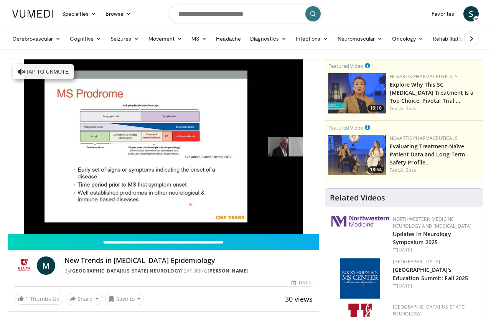  I want to click on a: Evaluating Treatment-Naïve Patient Data and Long-Term Safety Profile…, so click(428, 154).